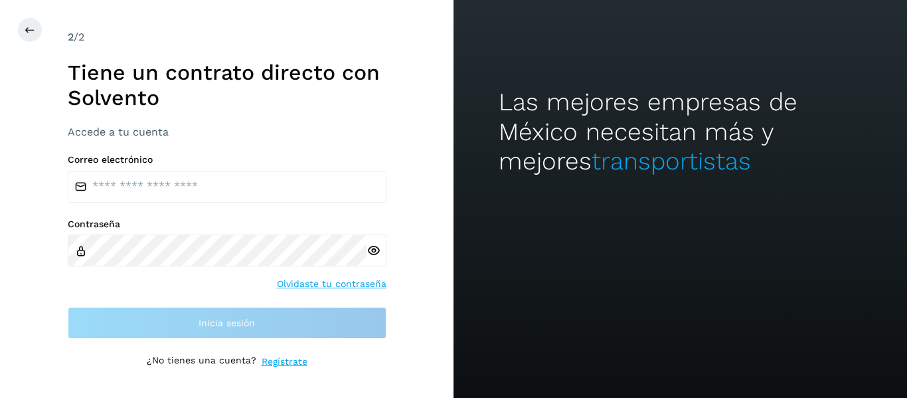 The width and height of the screenshot is (907, 398). Describe the element at coordinates (680, 131) in the screenshot. I see `h2: Las mejores empresas de México necesitan más y mejores` at that location.